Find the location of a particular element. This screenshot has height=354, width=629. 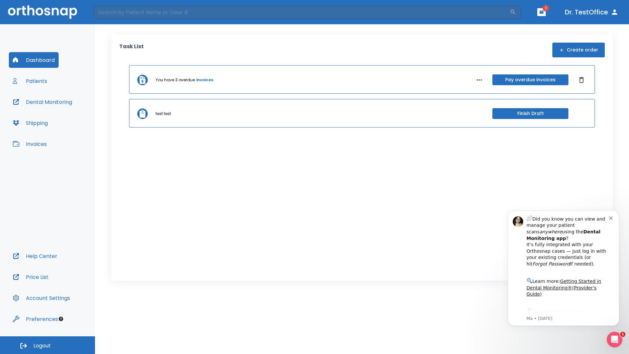

a: Dental Monitoring is located at coordinates (42, 102).